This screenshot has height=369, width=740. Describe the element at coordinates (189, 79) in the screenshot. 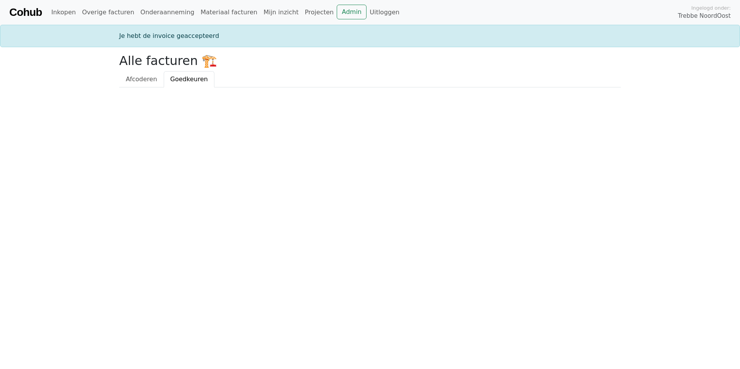

I see `span: Goedkeuren` at that location.